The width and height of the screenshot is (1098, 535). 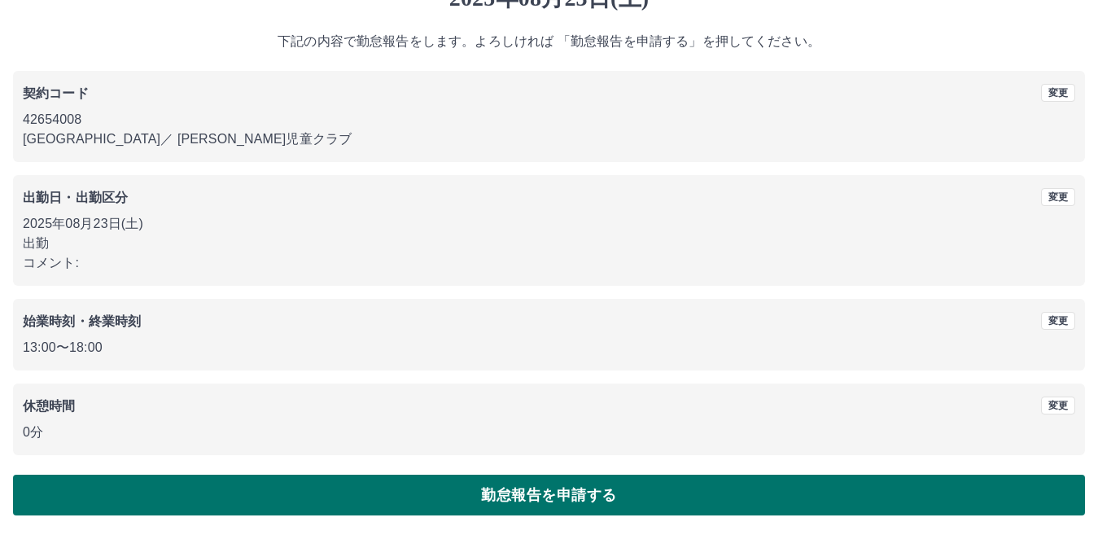 What do you see at coordinates (549, 263) in the screenshot?
I see `p: コメント:` at bounding box center [549, 263].